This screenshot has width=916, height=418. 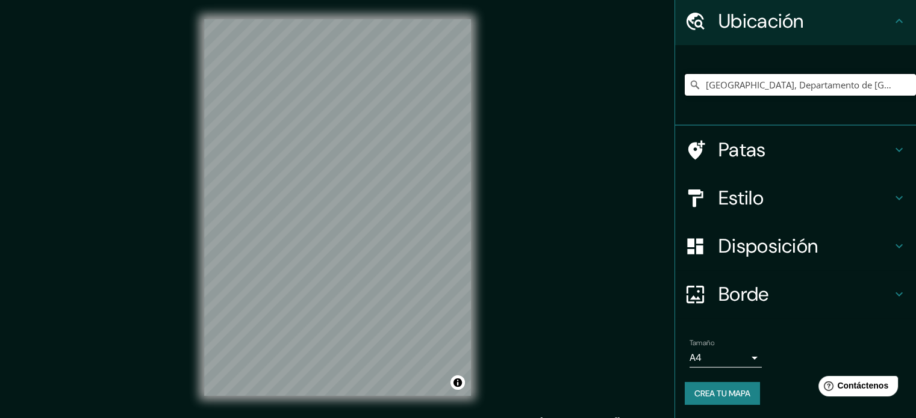 What do you see at coordinates (740, 198) in the screenshot?
I see `font: Estilo` at bounding box center [740, 198].